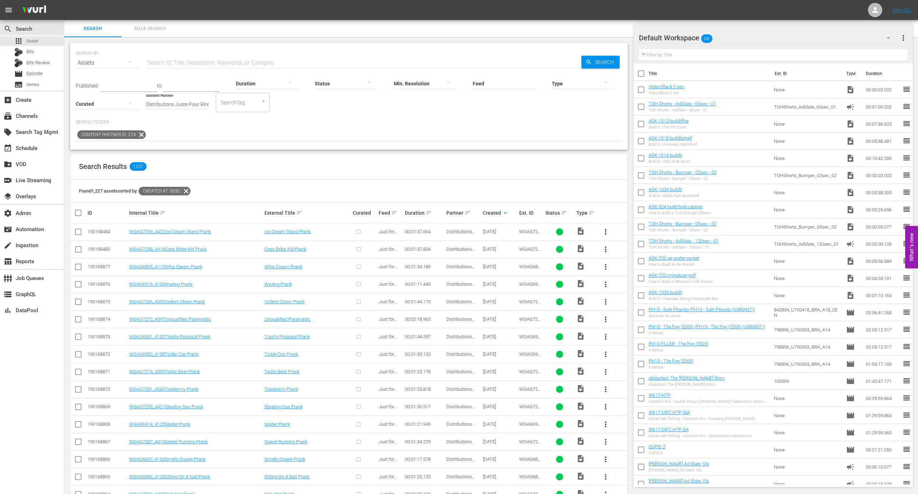 The height and width of the screenshot is (494, 918). I want to click on td: 00:00:05.077, so click(883, 227).